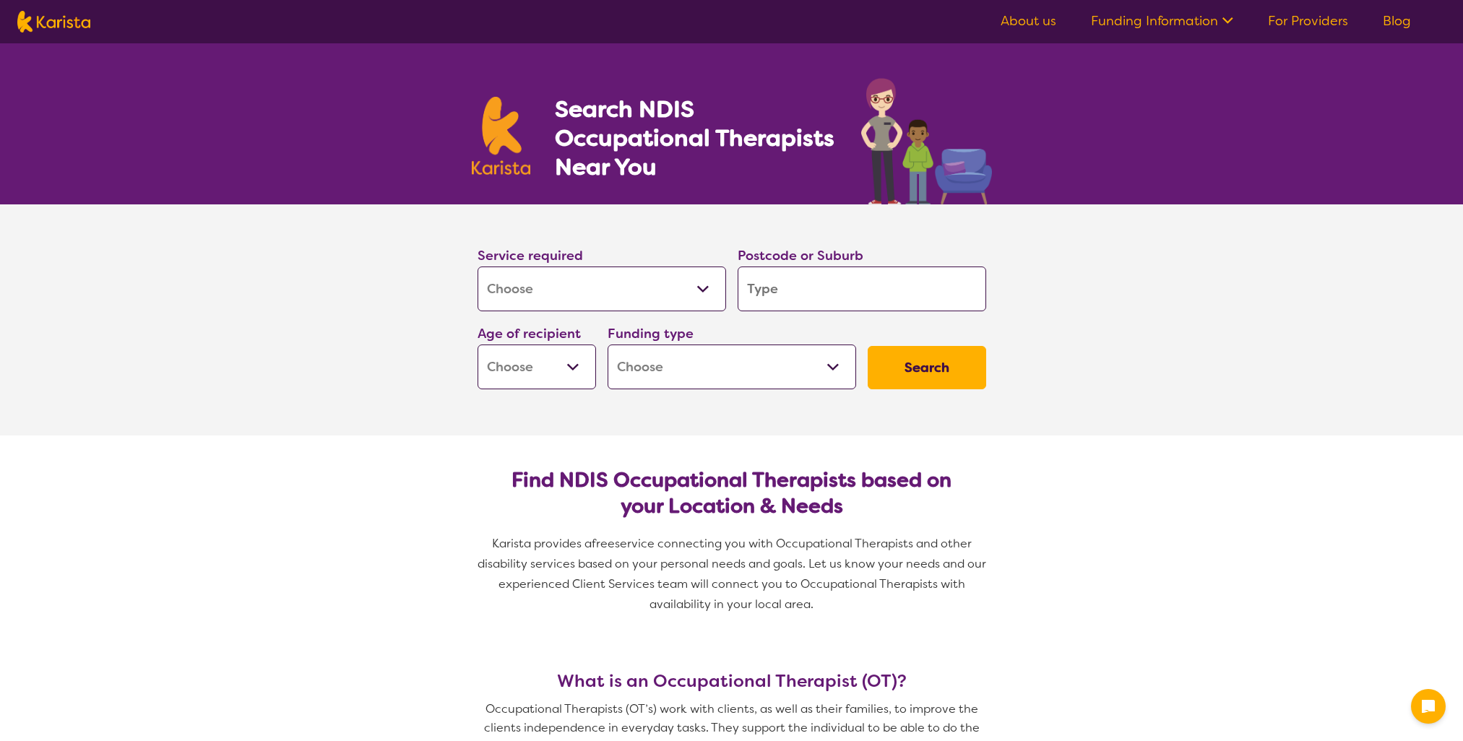  What do you see at coordinates (801, 256) in the screenshot?
I see `label: Postcode or Suburb` at bounding box center [801, 256].